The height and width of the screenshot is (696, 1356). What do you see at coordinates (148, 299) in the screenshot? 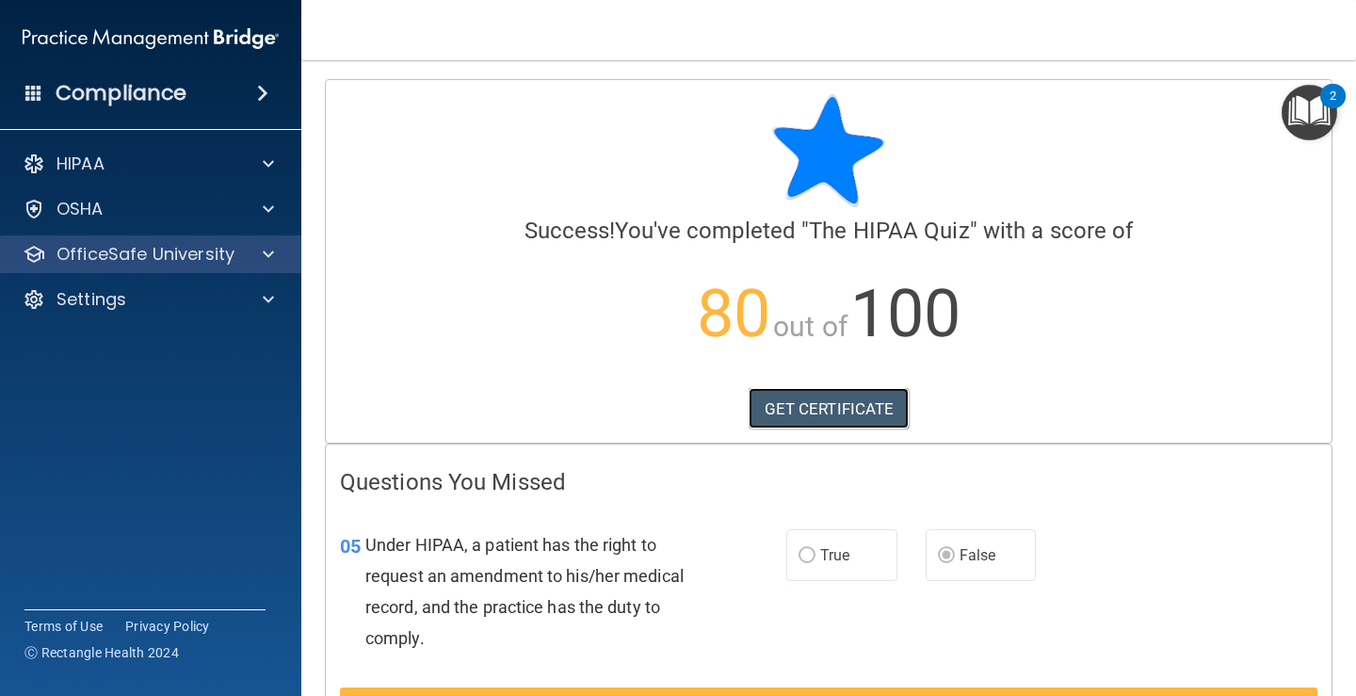
I see `a: Settings` at bounding box center [148, 299].